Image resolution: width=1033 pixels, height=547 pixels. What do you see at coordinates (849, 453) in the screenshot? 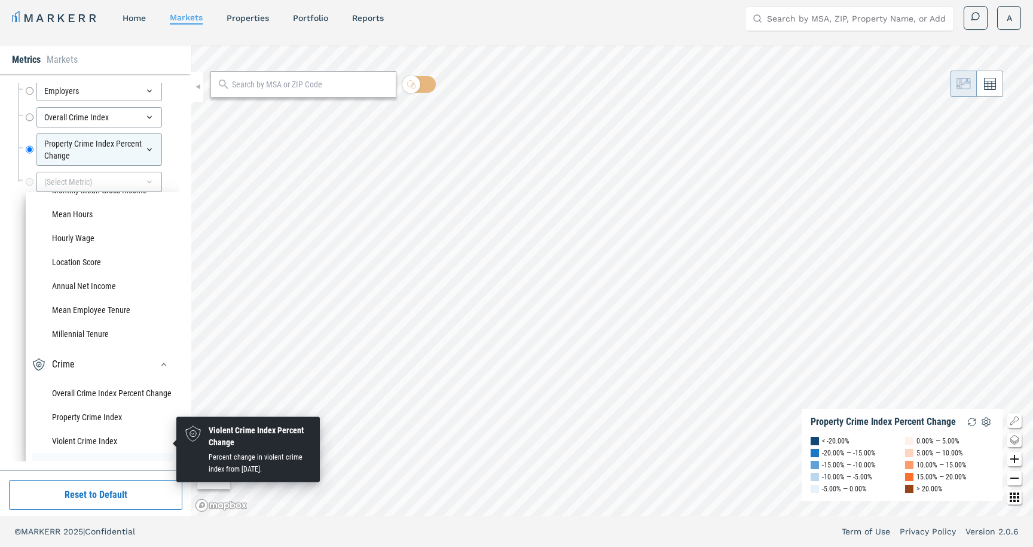
I see `div: -20.00% — -15.00%` at bounding box center [849, 453].